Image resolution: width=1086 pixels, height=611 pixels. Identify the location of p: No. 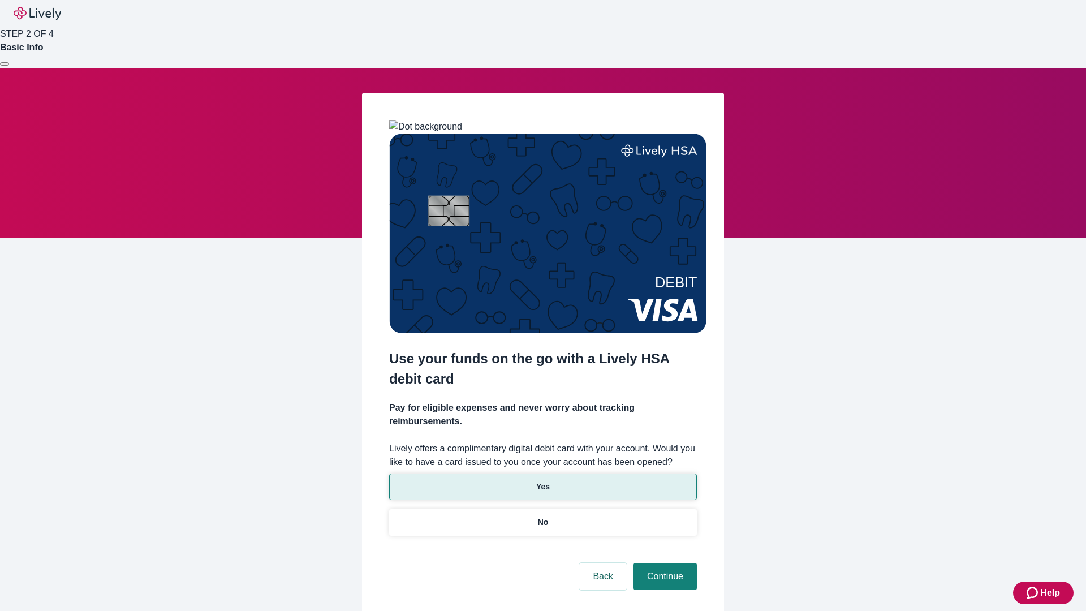
(543, 522).